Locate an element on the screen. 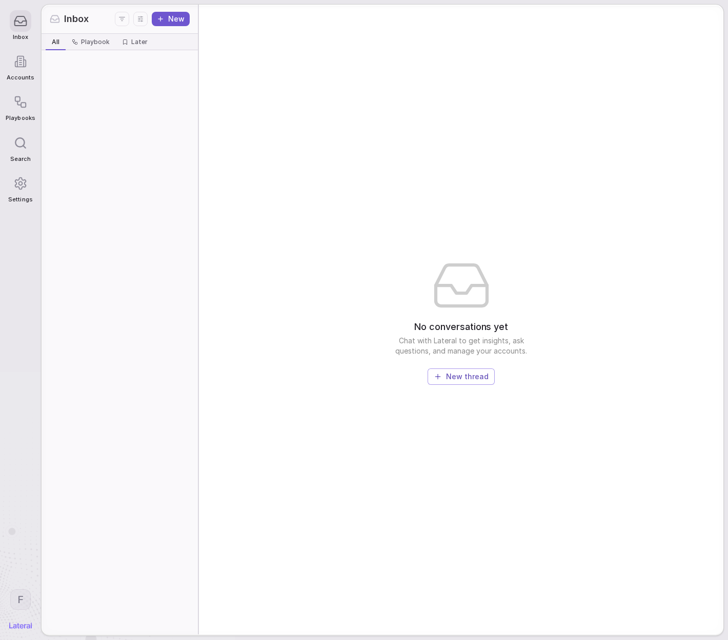 This screenshot has width=728, height=640. a: Settings is located at coordinates (20, 188).